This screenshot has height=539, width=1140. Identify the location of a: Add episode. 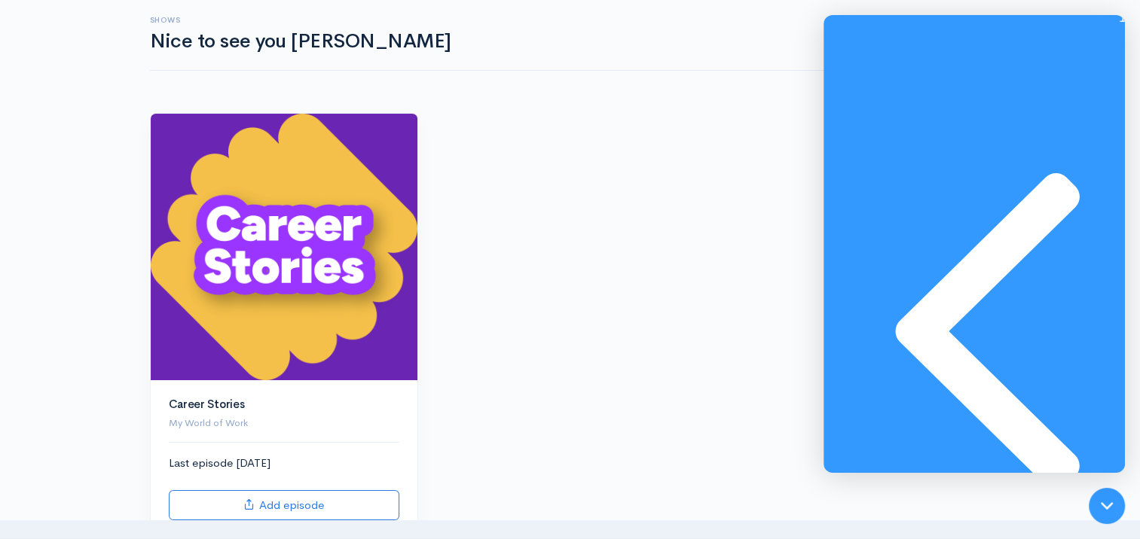
(284, 506).